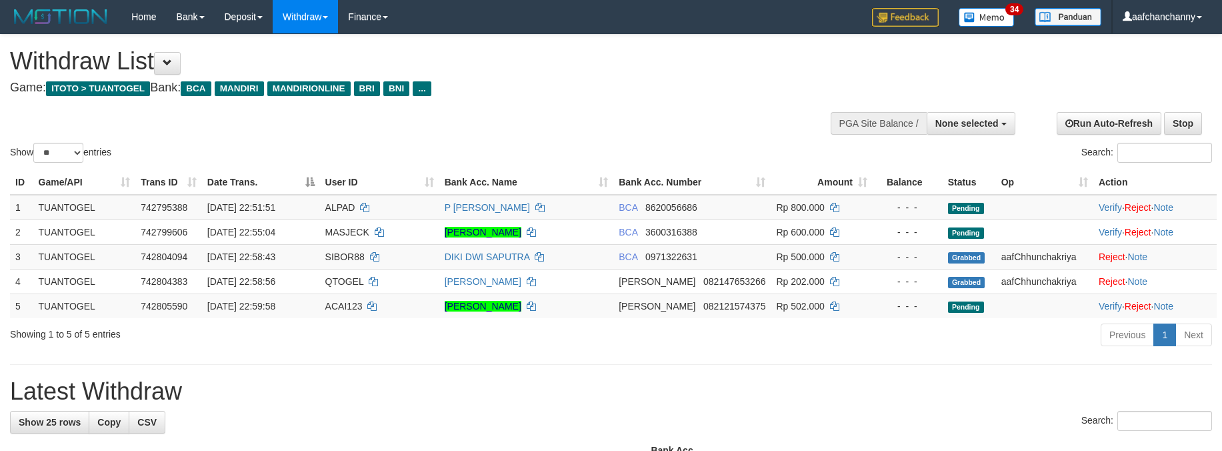 The image size is (1222, 451). I want to click on a: Next, so click(1193, 335).